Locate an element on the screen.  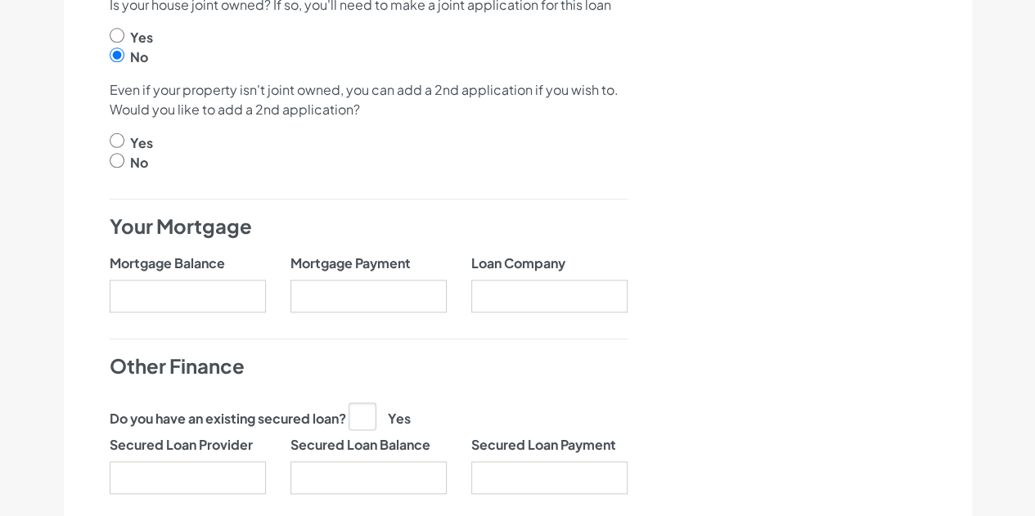
label: Secured Loan Balance is located at coordinates (360, 445).